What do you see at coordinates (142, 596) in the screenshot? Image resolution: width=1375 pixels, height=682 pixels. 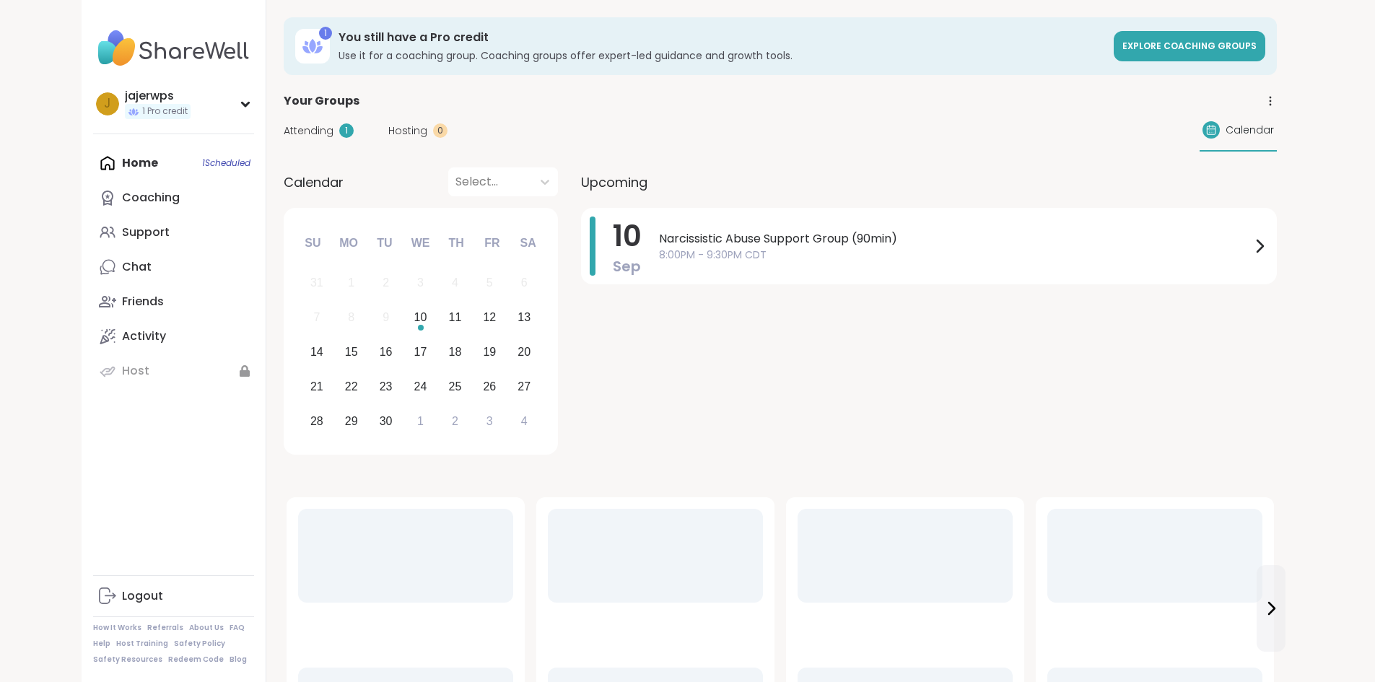 I see `div: Logout` at bounding box center [142, 596].